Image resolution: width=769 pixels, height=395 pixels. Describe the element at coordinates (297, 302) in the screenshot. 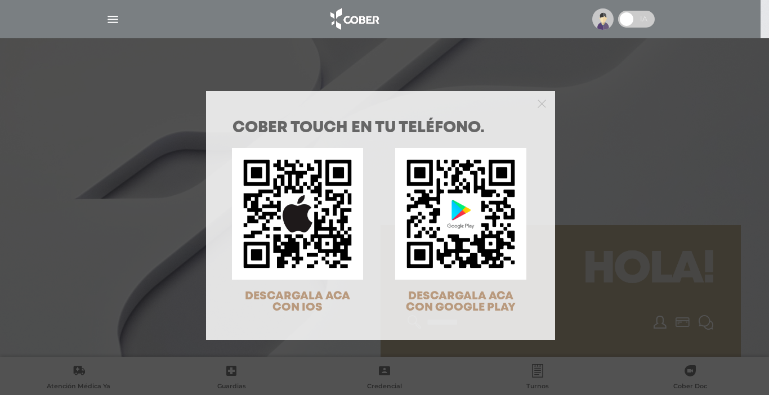

I see `span: DESCARGALA ACA CON IOS` at that location.